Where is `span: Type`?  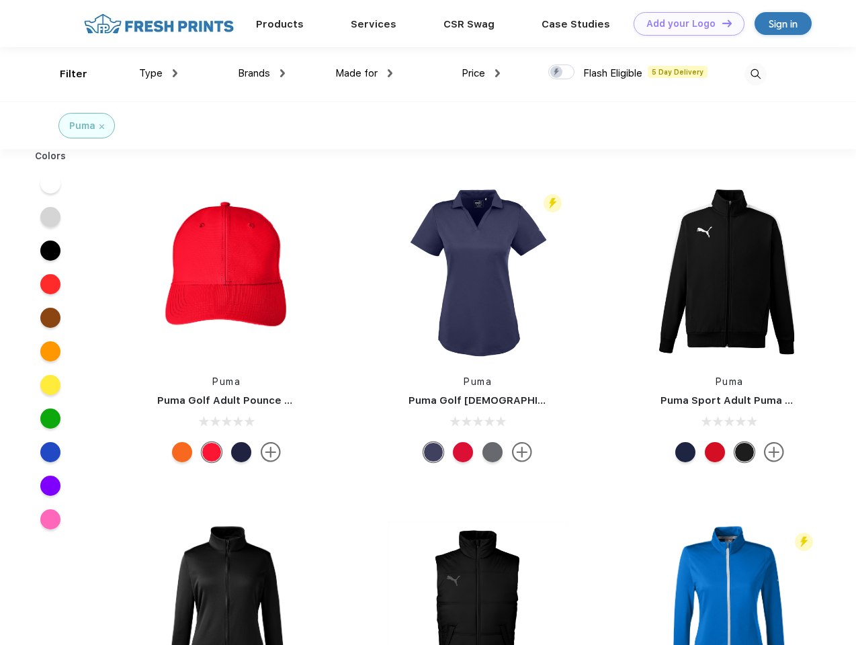 span: Type is located at coordinates (151, 73).